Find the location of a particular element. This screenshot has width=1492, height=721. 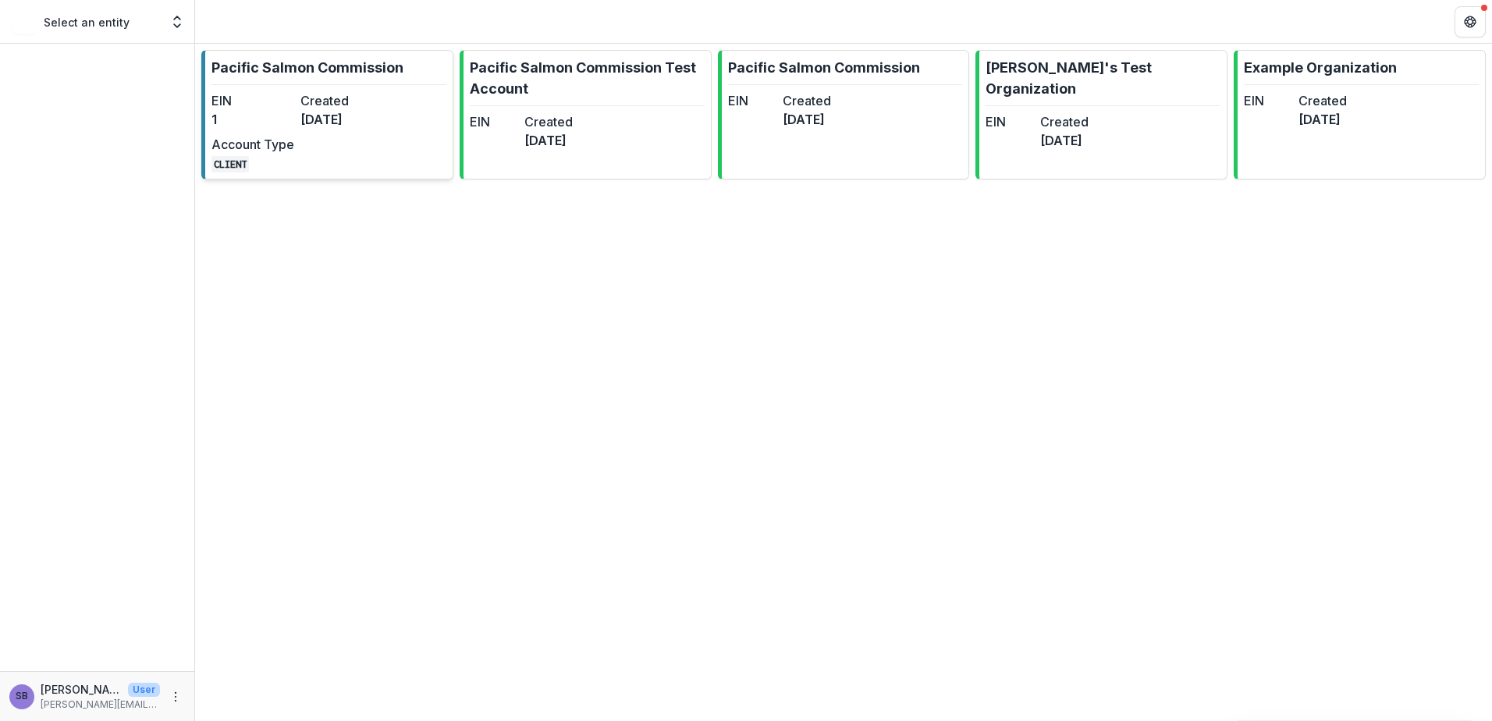

button: Open entity switcher is located at coordinates (177, 22).